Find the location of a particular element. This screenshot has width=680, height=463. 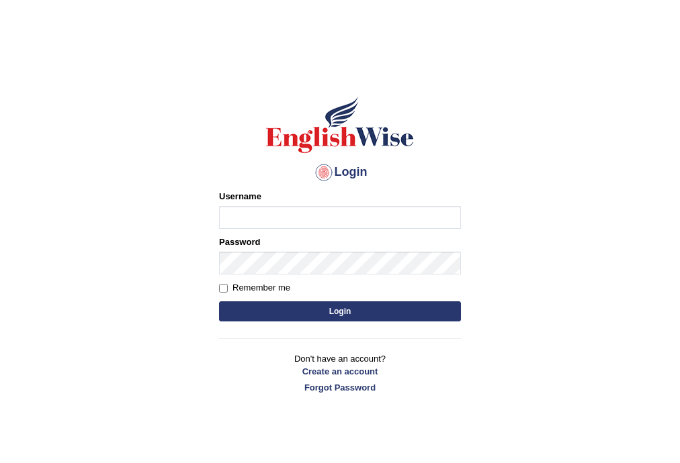

a: Create an account is located at coordinates (340, 371).